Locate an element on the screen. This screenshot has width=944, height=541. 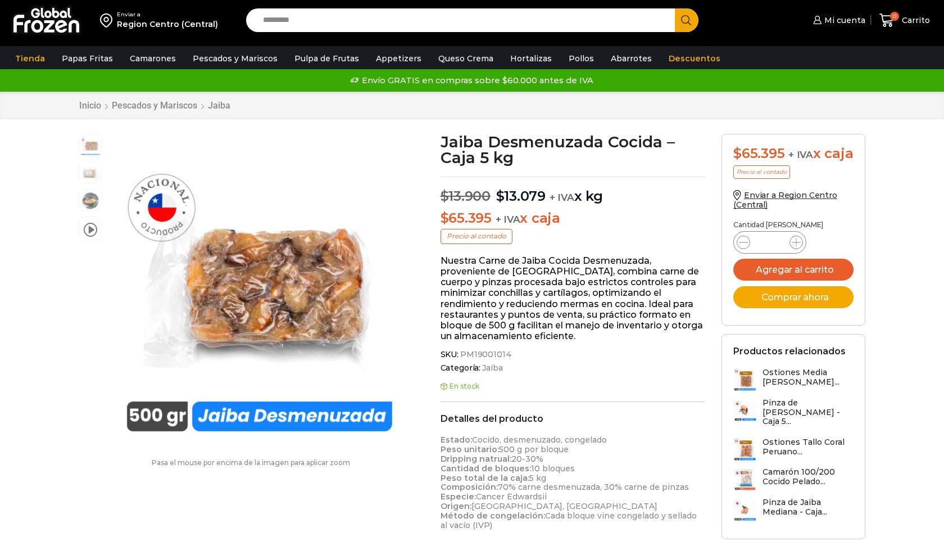
span: 0 is located at coordinates (895, 16).